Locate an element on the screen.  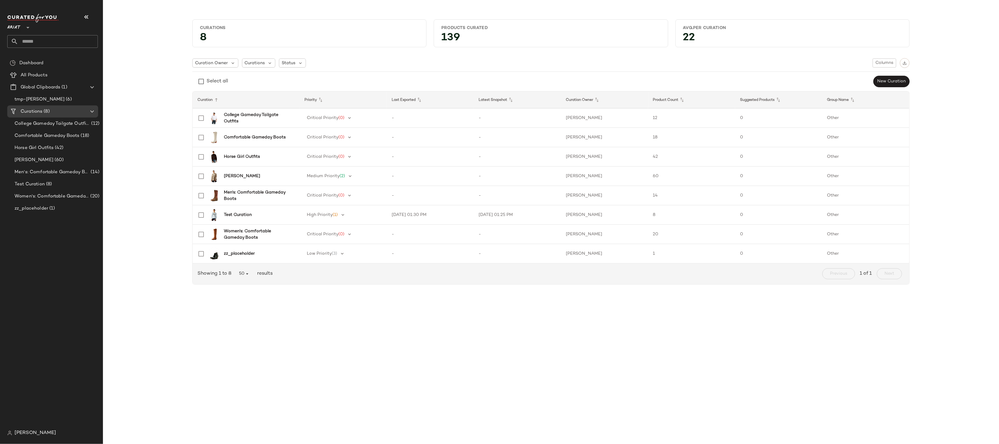
img: 10062446_front.jpg is located at coordinates (214, 157).